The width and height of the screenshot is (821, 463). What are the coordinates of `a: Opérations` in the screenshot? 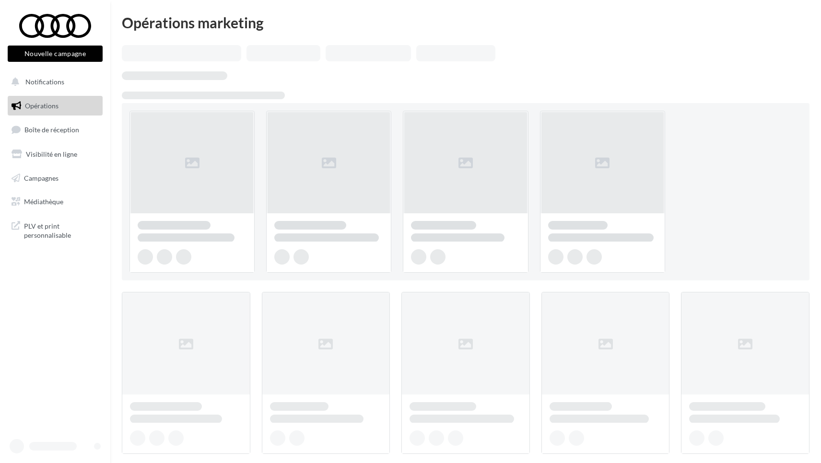 It's located at (55, 106).